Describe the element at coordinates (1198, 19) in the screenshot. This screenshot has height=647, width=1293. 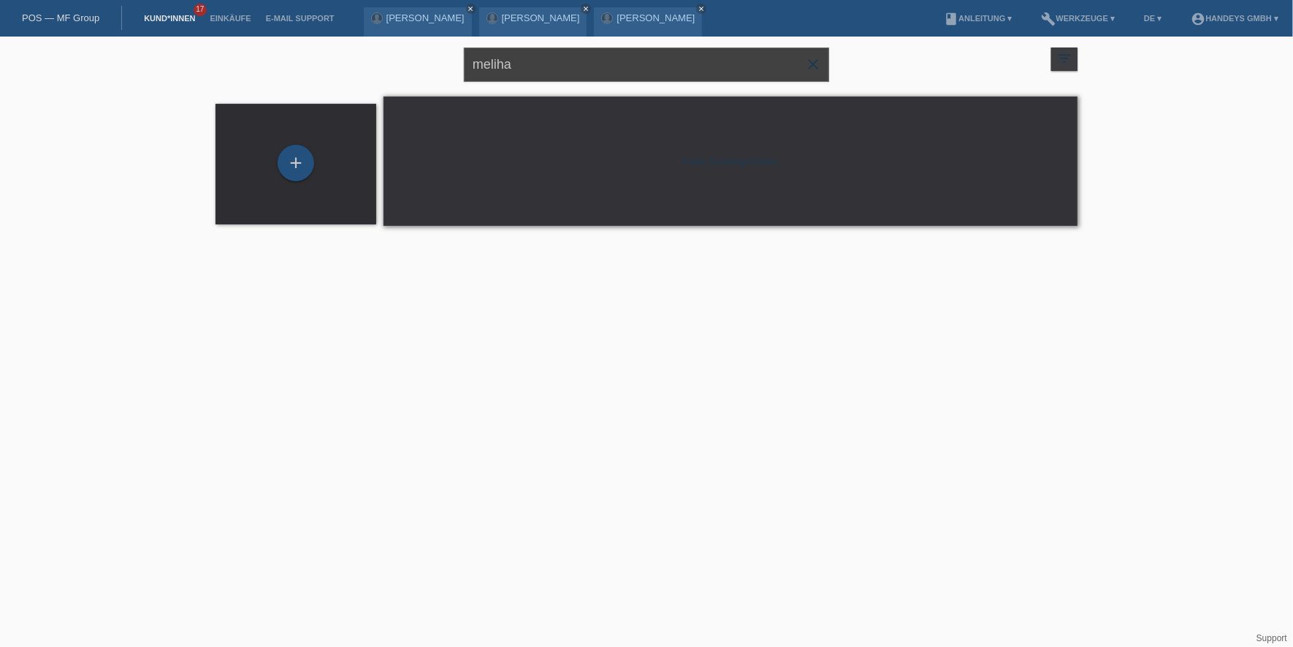
I see `i: account_circle` at that location.